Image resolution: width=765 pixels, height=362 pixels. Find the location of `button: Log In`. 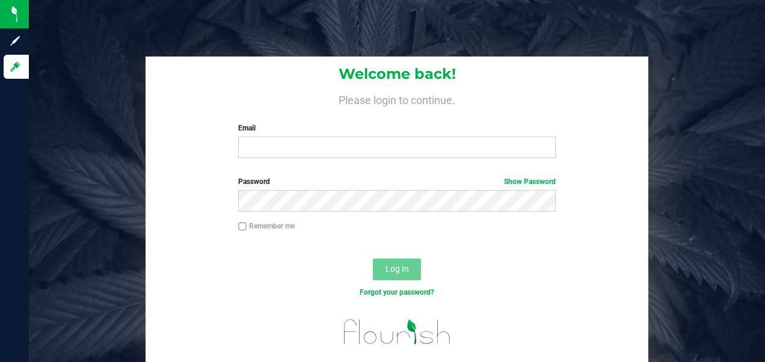

button: Log In is located at coordinates (397, 269).